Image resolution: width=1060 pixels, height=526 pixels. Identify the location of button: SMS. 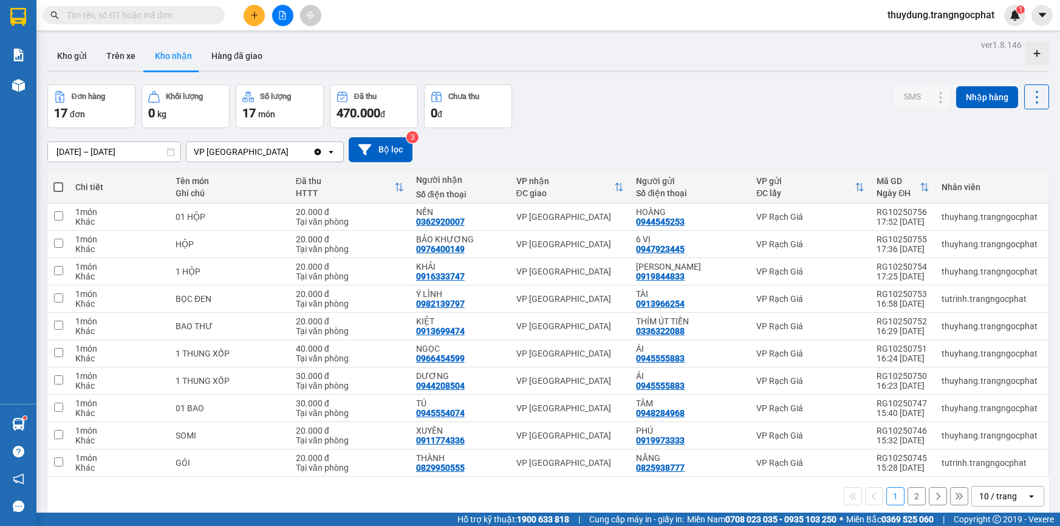
(912, 97).